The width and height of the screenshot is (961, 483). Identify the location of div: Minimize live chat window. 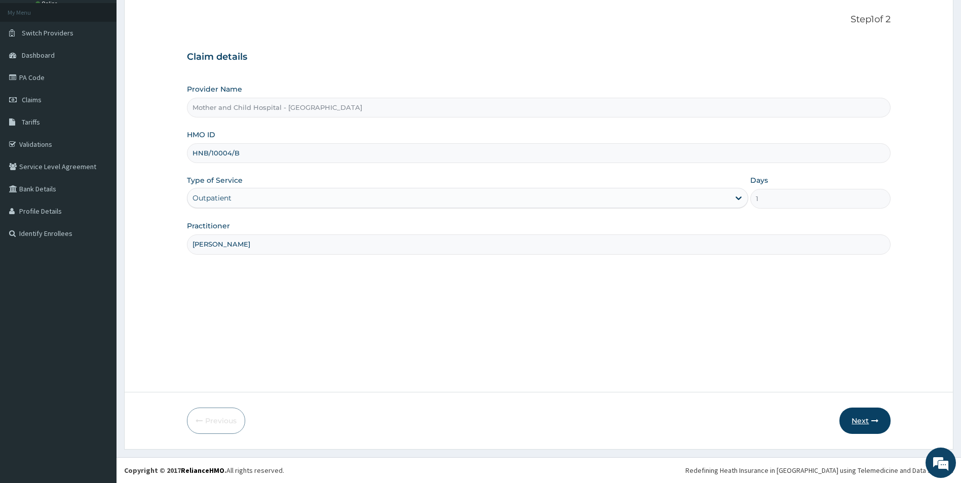
(178, 17).